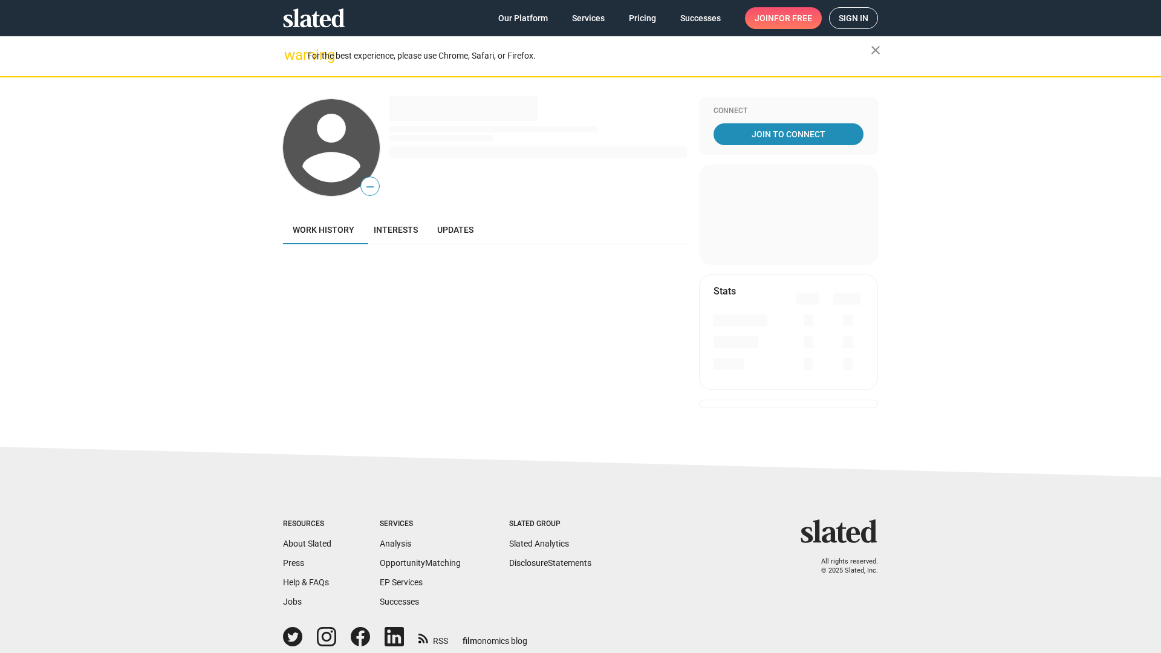  What do you see at coordinates (323, 230) in the screenshot?
I see `span: Work history` at bounding box center [323, 230].